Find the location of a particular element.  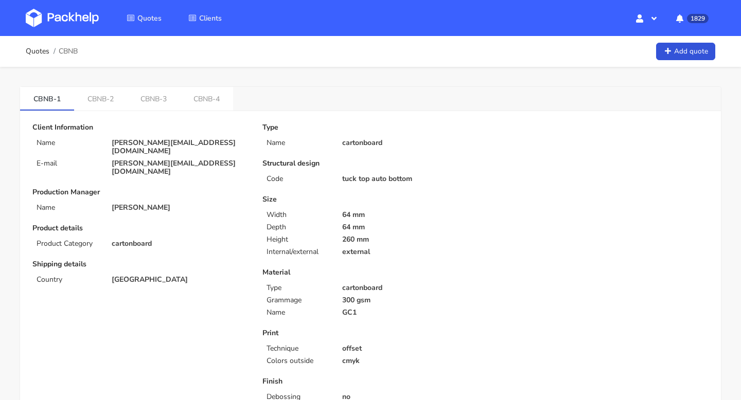

p: cmyk is located at coordinates (410, 361).